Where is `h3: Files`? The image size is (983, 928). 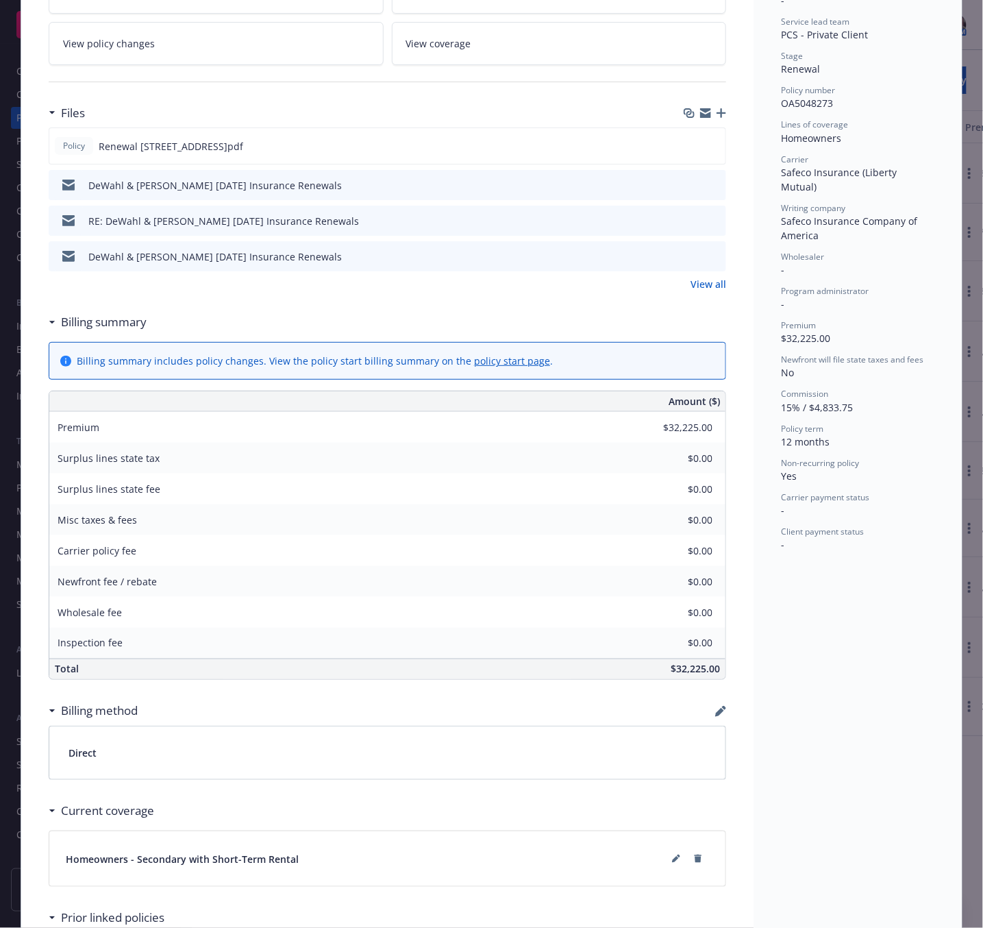
h3: Files is located at coordinates (73, 113).